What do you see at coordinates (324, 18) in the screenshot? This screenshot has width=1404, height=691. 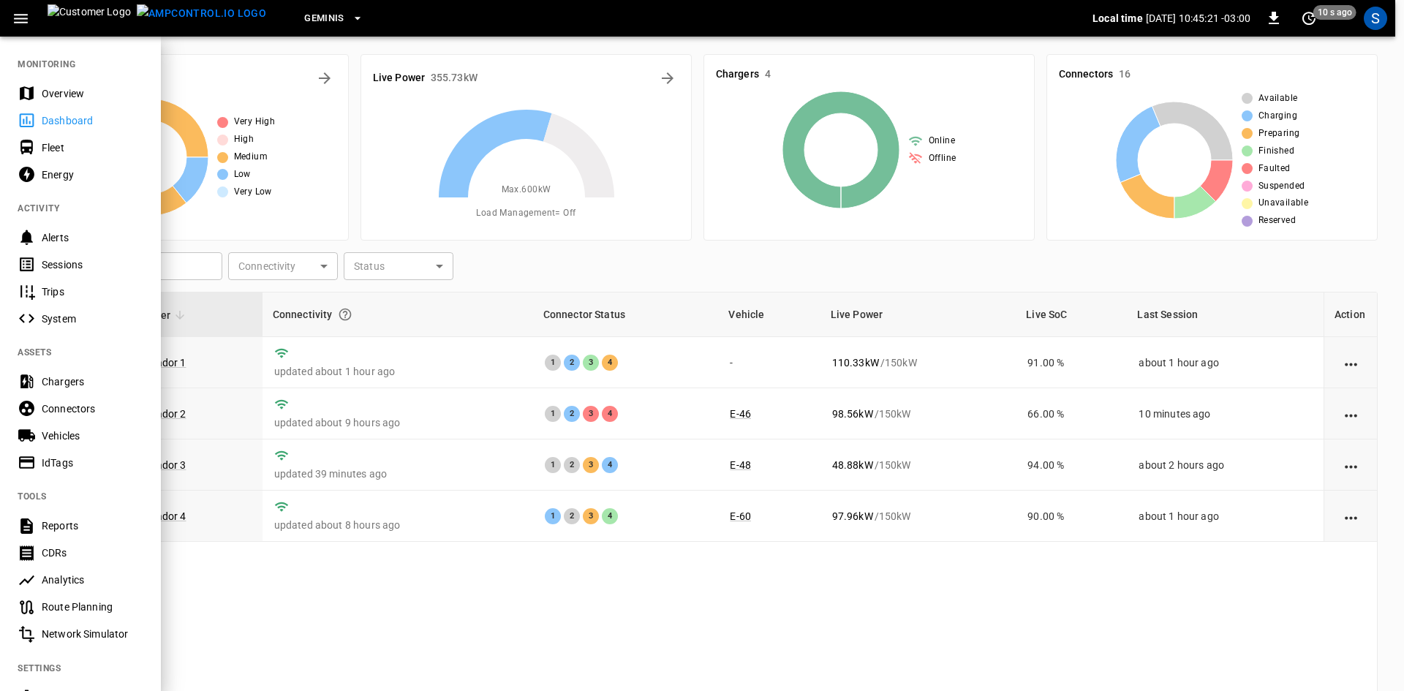 I see `span: Geminis` at bounding box center [324, 18].